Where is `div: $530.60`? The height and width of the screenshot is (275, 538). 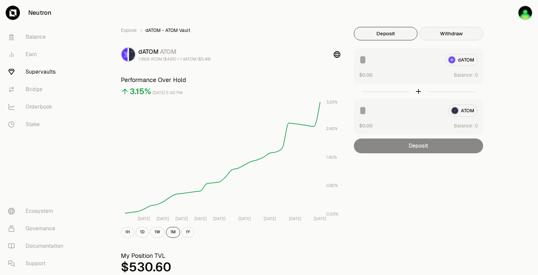
div: $530.60 is located at coordinates (231, 268).